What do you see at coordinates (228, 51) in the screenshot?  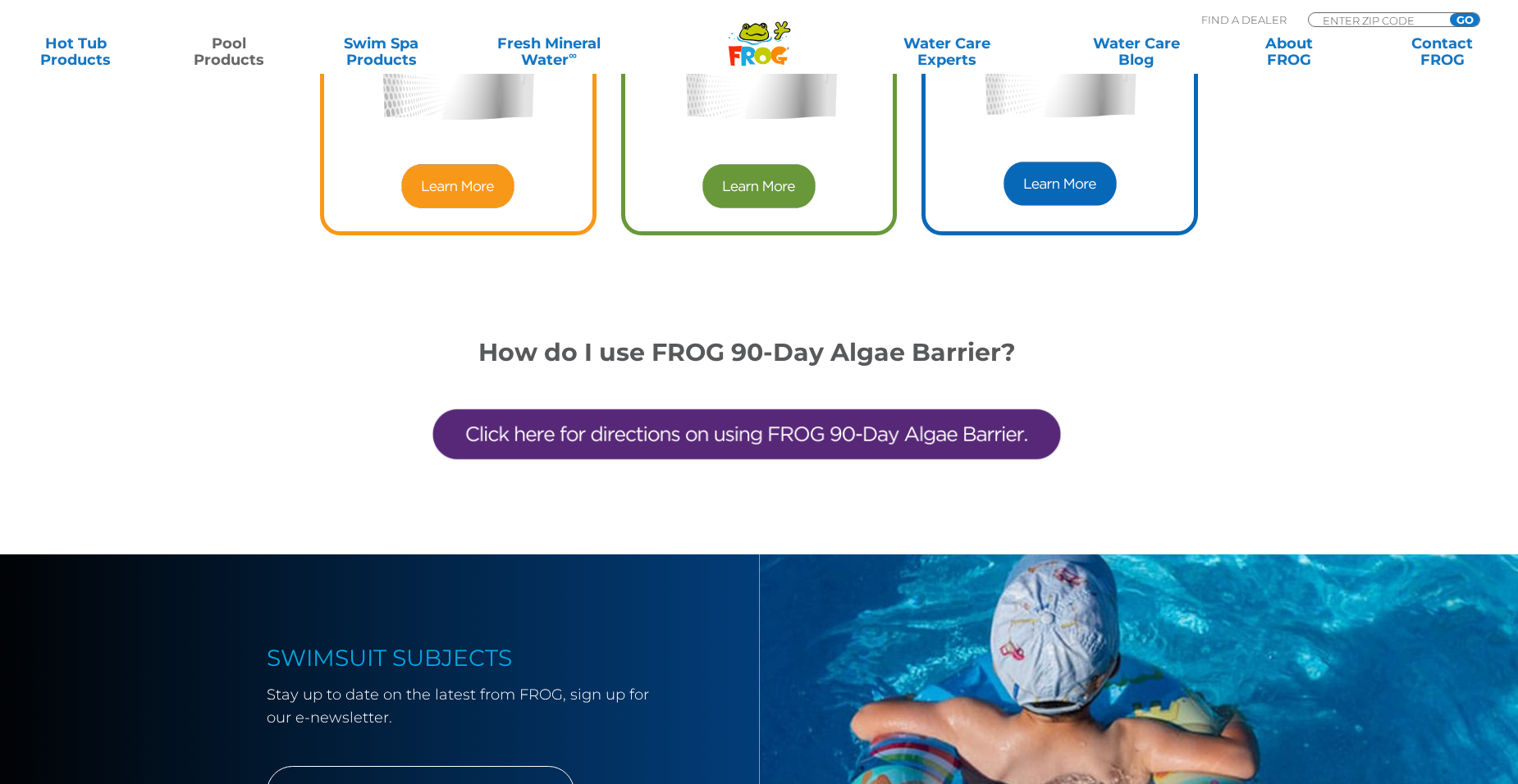 I see `a: PoolProducts` at bounding box center [228, 51].